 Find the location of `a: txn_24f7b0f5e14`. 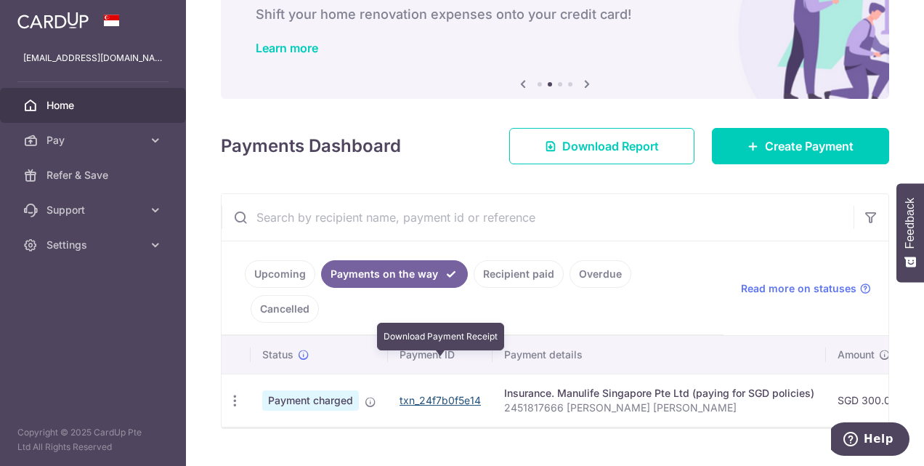

a: txn_24f7b0f5e14 is located at coordinates (440, 400).